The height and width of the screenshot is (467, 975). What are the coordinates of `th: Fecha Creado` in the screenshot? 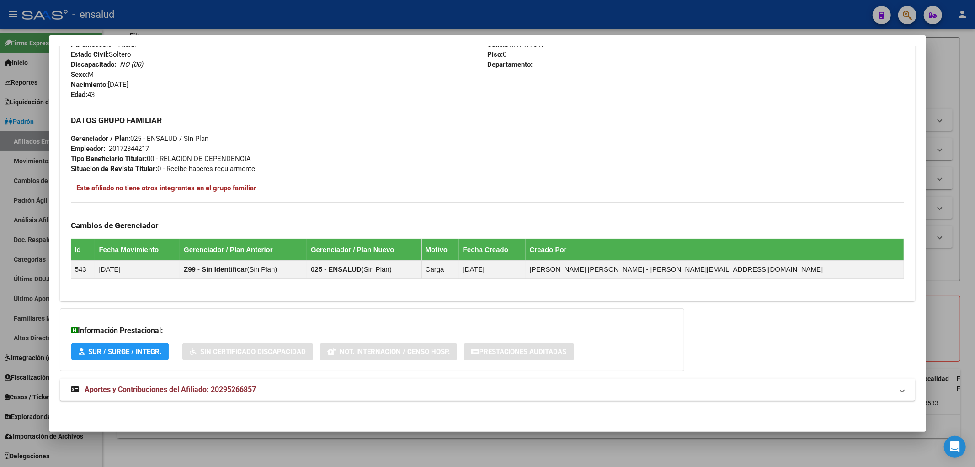 It's located at (492, 249).